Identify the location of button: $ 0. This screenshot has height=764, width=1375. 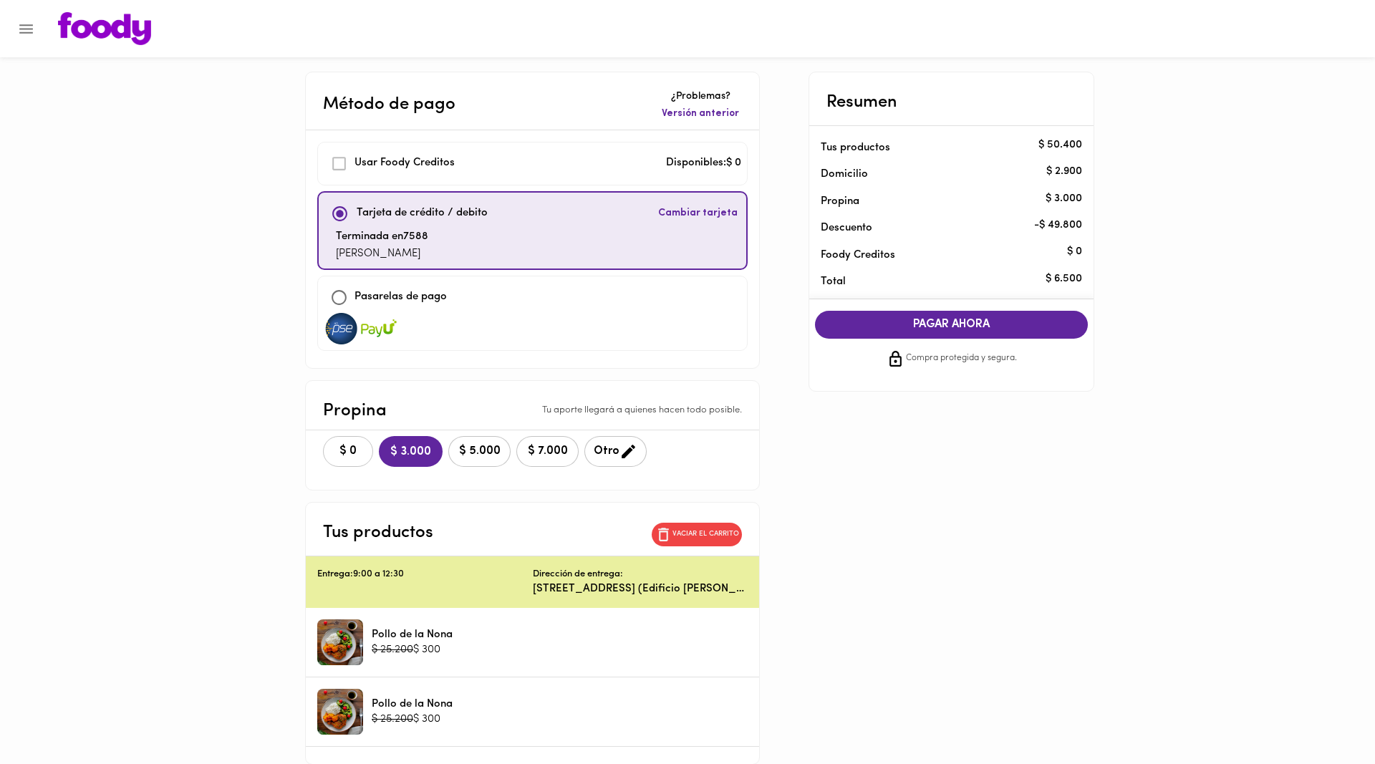
(348, 451).